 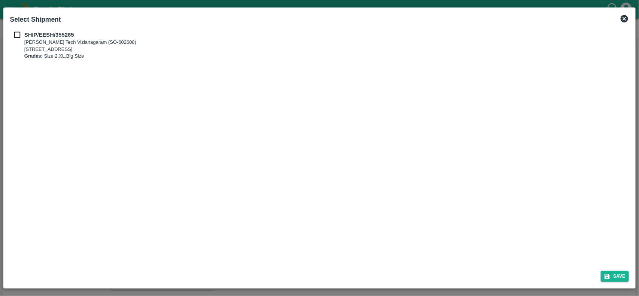 I want to click on b: Grades:, so click(x=33, y=56).